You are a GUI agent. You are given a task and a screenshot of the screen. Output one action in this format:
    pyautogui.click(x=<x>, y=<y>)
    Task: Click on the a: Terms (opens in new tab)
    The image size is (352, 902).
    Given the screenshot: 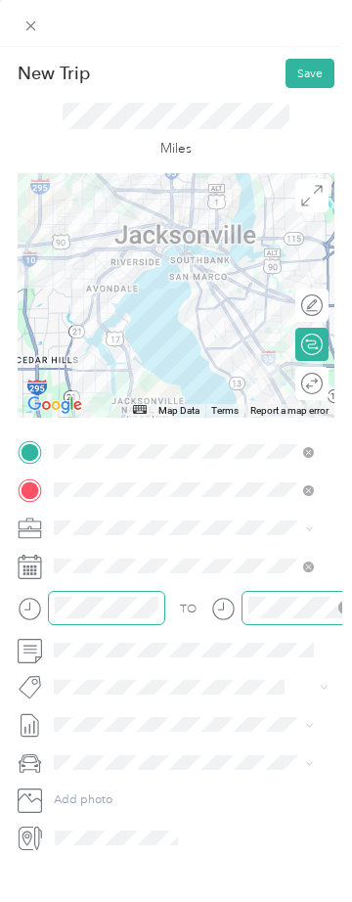 What is the action you would take?
    pyautogui.click(x=225, y=410)
    